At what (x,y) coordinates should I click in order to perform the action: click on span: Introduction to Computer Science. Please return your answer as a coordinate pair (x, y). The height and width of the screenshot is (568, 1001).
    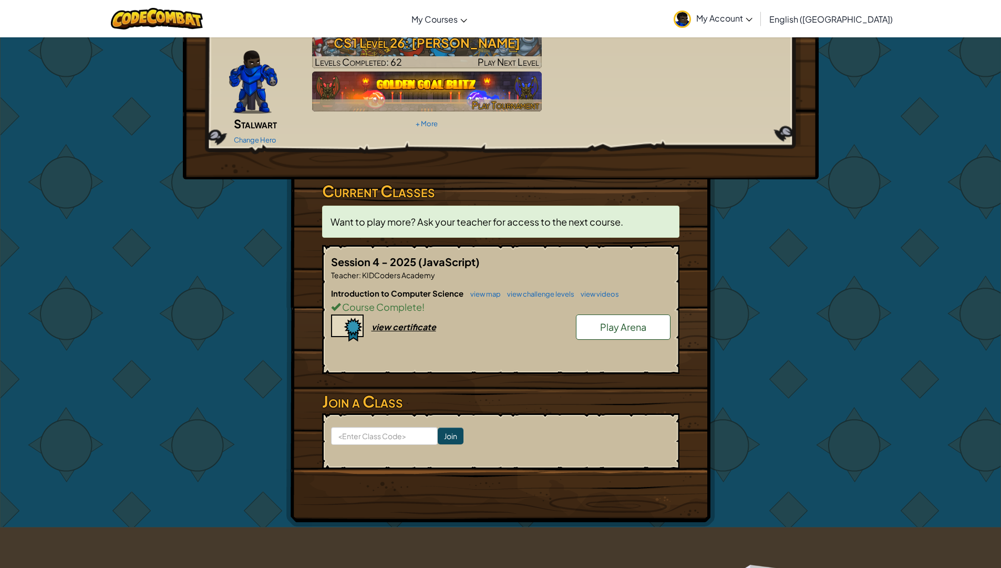
    Looking at the image, I should click on (398, 293).